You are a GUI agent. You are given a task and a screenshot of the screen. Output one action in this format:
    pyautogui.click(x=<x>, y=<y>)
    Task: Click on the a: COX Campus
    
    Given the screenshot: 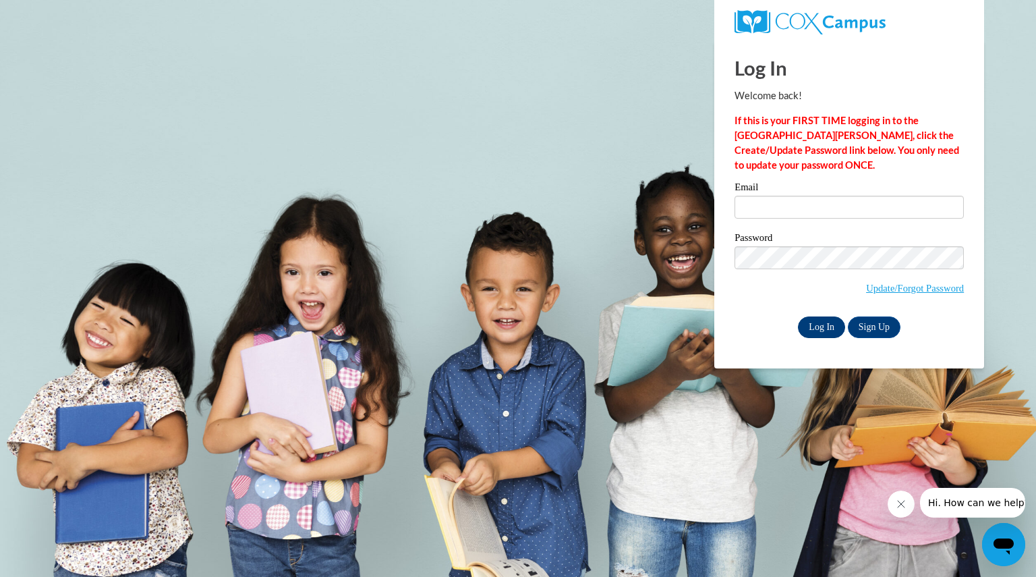 What is the action you would take?
    pyautogui.click(x=849, y=22)
    